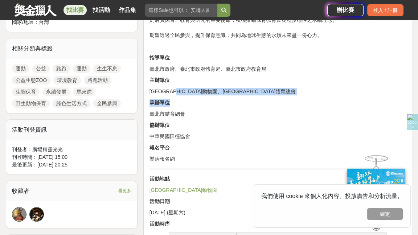 Image resolution: width=418 pixels, height=235 pixels. Describe the element at coordinates (181, 10) in the screenshot. I see `input: 這樣Sale也可以： 安聯人壽創意銷售法募集` at that location.